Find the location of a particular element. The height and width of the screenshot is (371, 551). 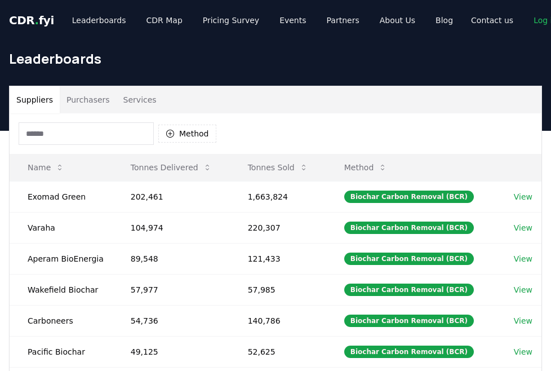

td: Pacific Biochar is located at coordinates (61, 351).